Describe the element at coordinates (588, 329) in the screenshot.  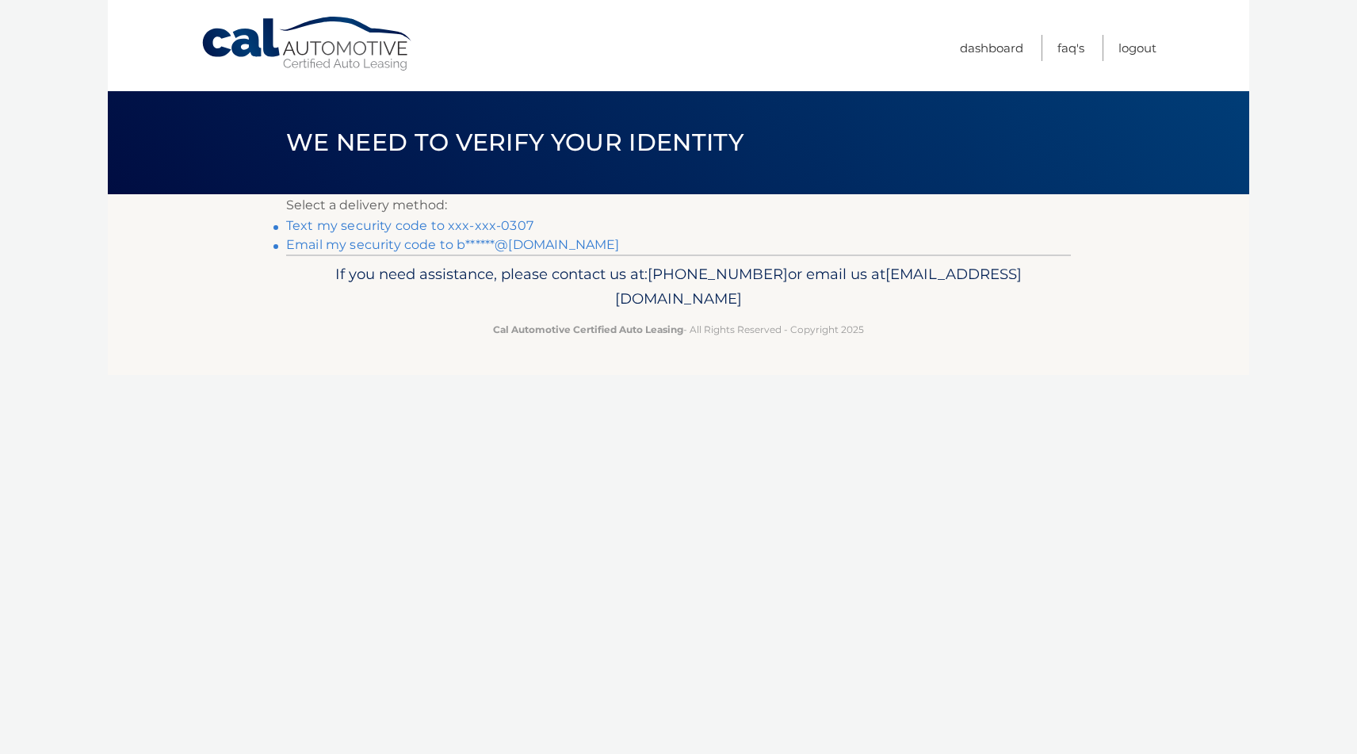
I see `strong: Cal Automotive Certified Auto Leasing` at that location.